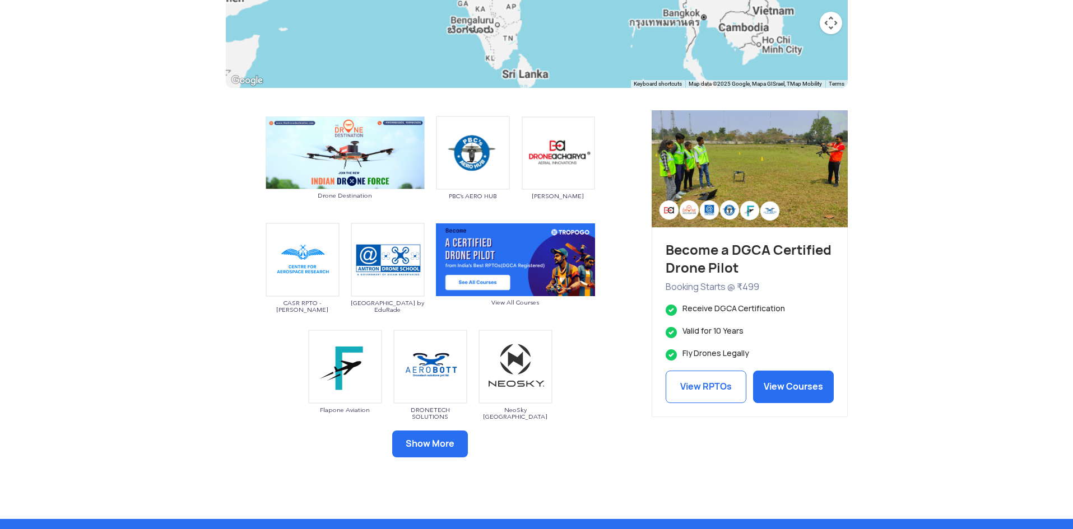 The image size is (1073, 529). I want to click on span: DRONETECH SOLUTIONS, so click(430, 413).